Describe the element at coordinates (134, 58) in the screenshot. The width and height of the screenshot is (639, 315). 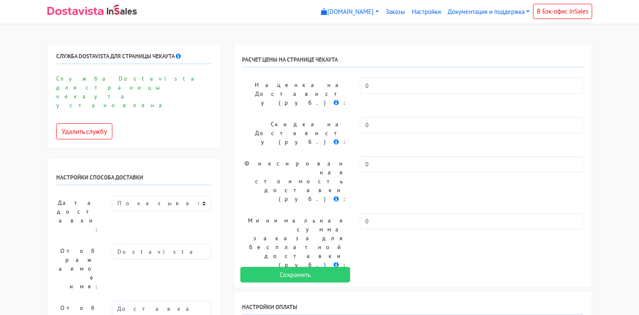
I see `h6: Служба Dostavista для страницы чекаута` at that location.